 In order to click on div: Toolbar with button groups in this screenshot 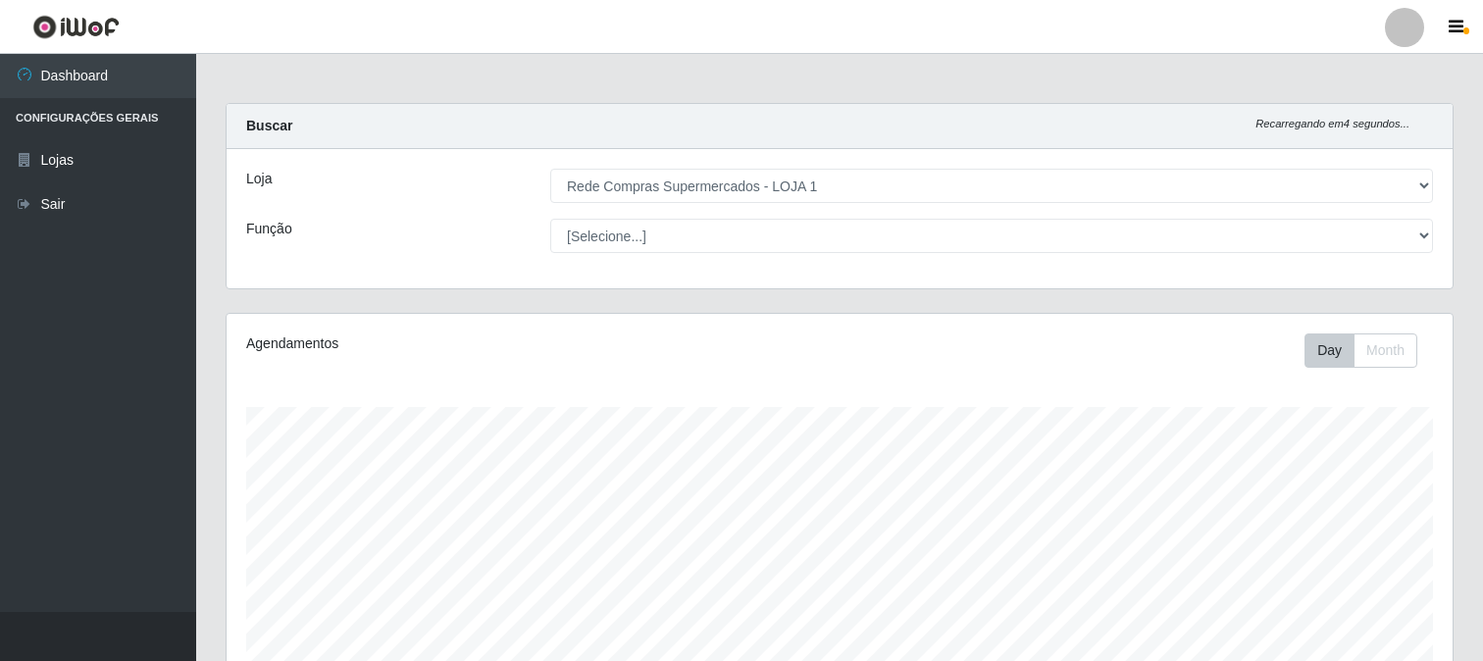, I will do `click(1368, 350)`.